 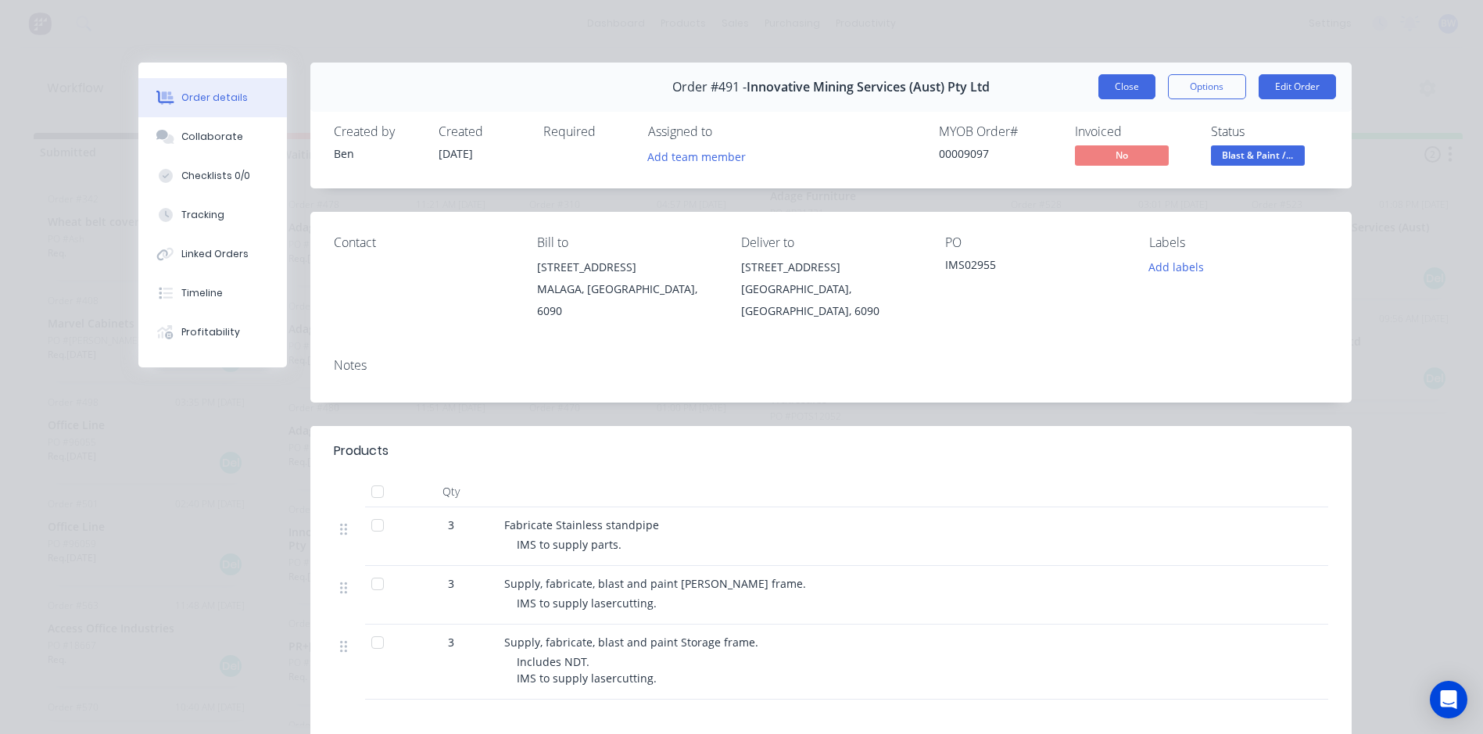 What do you see at coordinates (997, 131) in the screenshot?
I see `div: MYOB Order #` at bounding box center [997, 131].